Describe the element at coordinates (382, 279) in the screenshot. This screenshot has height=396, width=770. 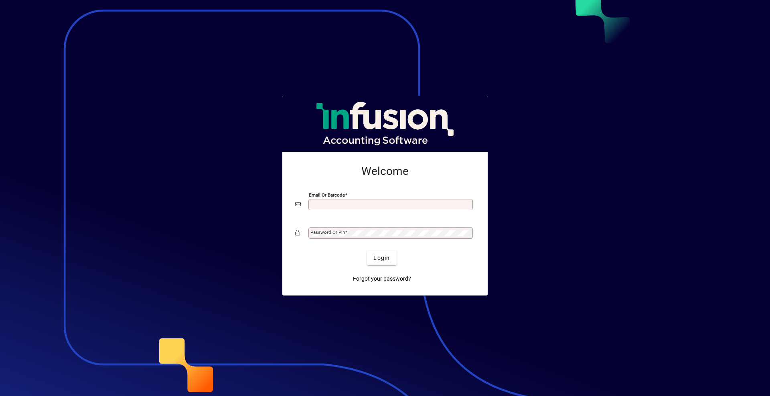
I see `span: Forgot your password?` at that location.